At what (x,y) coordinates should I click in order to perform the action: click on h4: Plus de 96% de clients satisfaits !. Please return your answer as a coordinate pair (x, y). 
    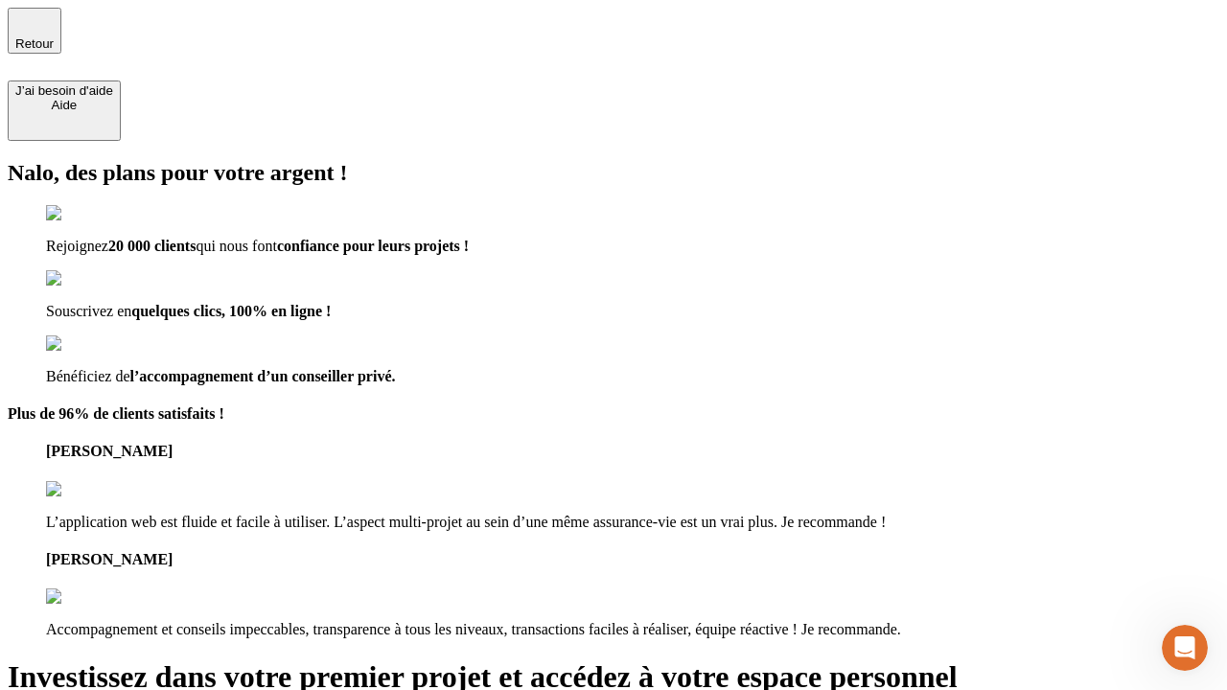
    Looking at the image, I should click on (614, 414).